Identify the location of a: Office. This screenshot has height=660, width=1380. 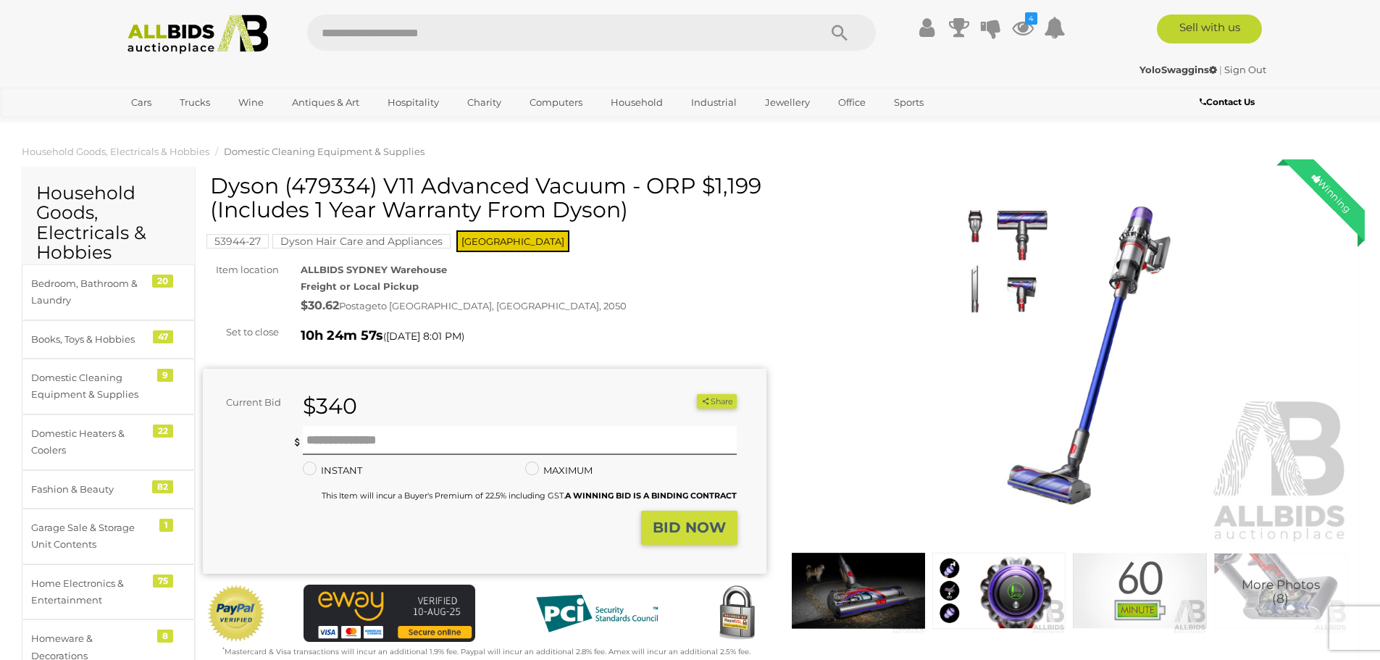
(852, 102).